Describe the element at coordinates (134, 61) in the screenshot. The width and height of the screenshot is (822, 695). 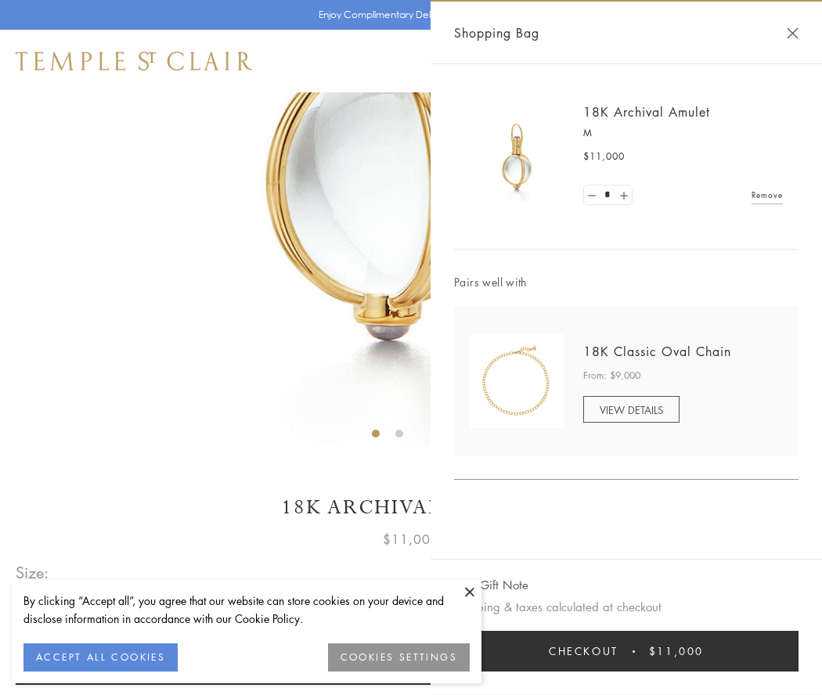
I see `img: Temple St. Clair` at that location.